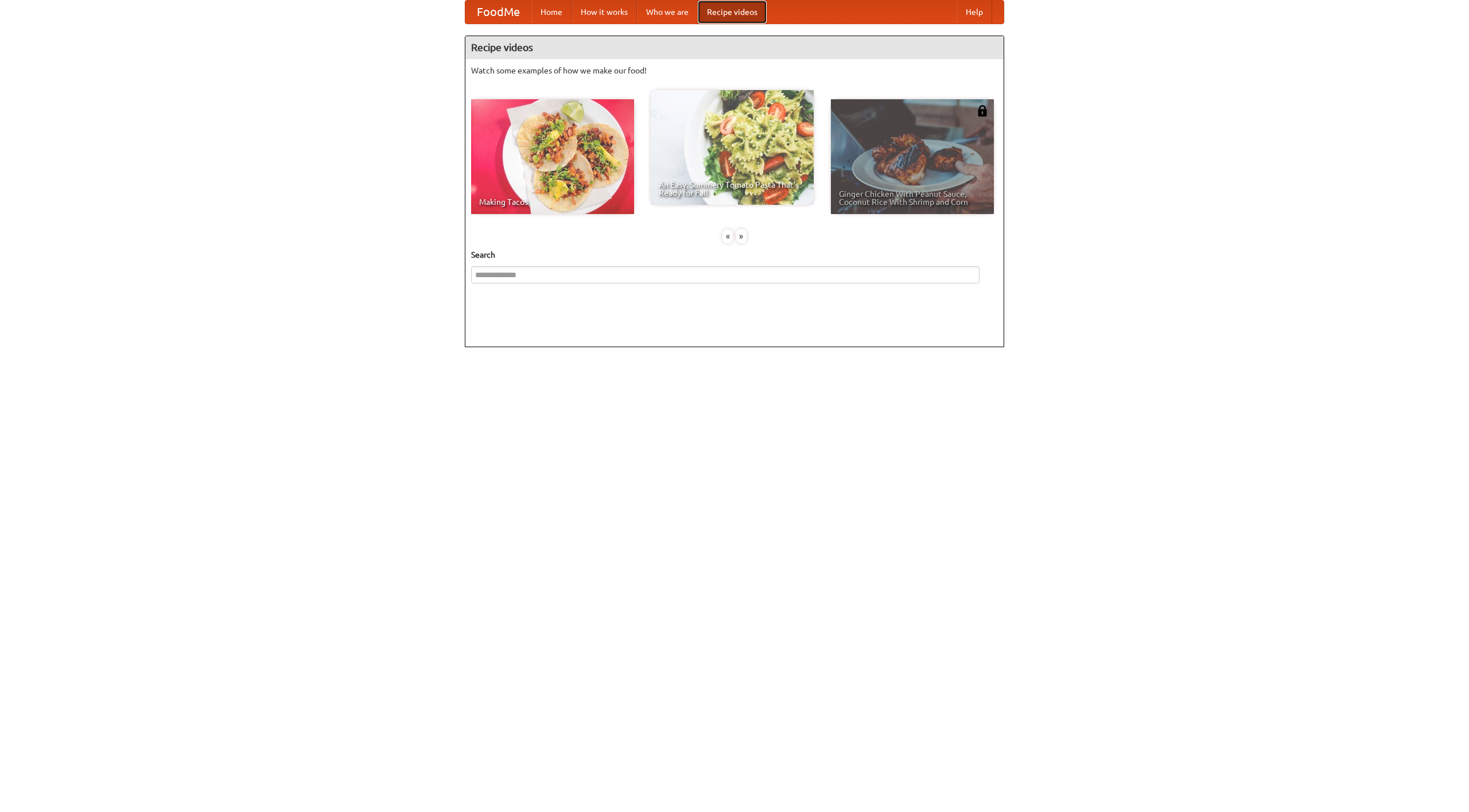 The image size is (1469, 812). Describe the element at coordinates (982, 111) in the screenshot. I see `img: 483408.png` at that location.